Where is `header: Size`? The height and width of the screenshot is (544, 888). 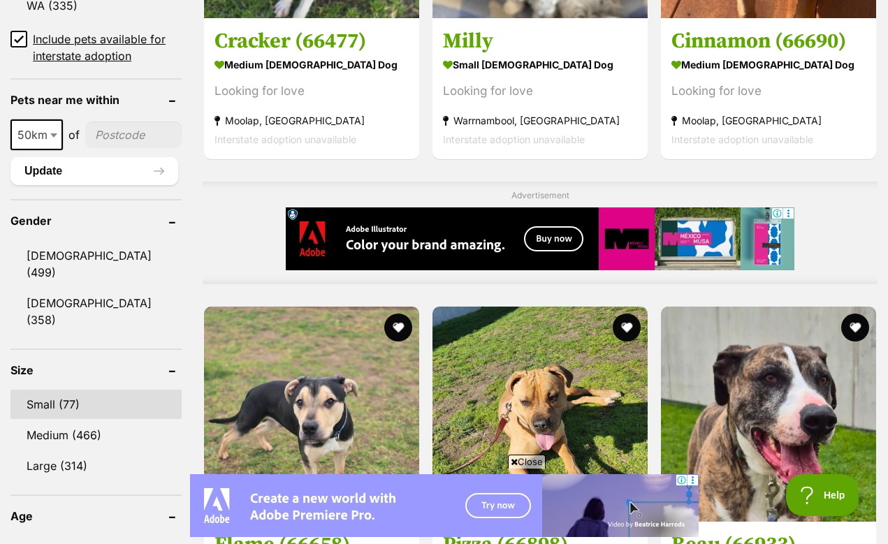
header: Size is located at coordinates (96, 370).